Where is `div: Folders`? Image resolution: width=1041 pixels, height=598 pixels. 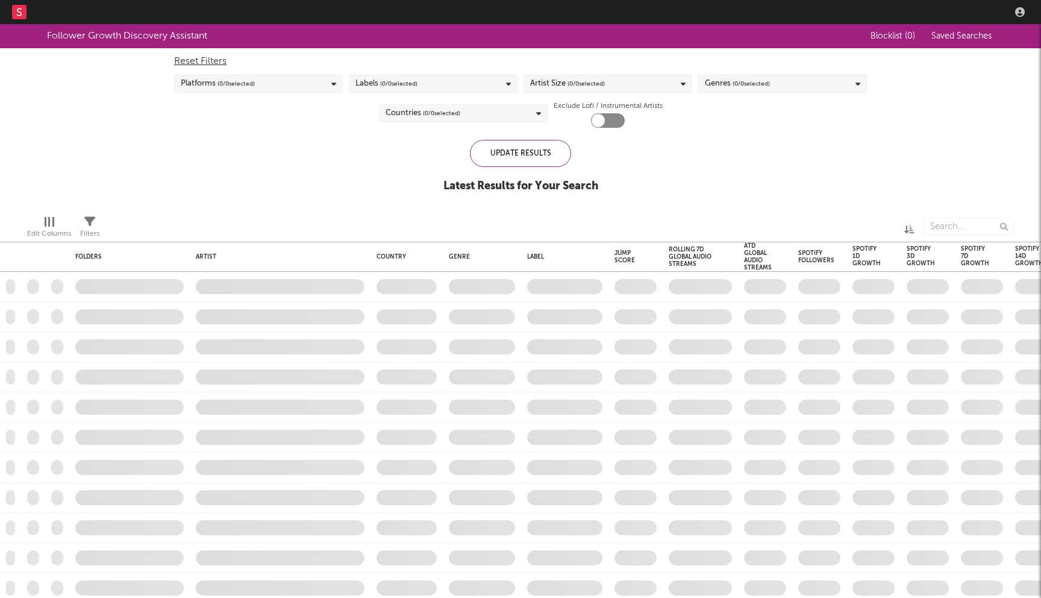
div: Folders is located at coordinates (120, 257).